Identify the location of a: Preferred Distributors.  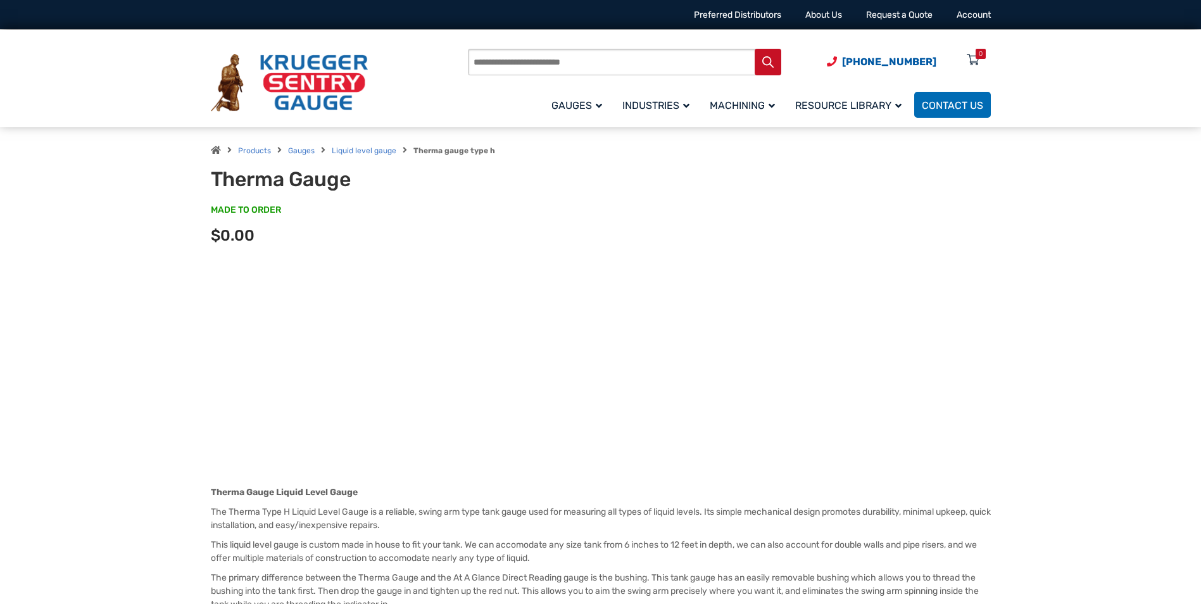
(737, 15).